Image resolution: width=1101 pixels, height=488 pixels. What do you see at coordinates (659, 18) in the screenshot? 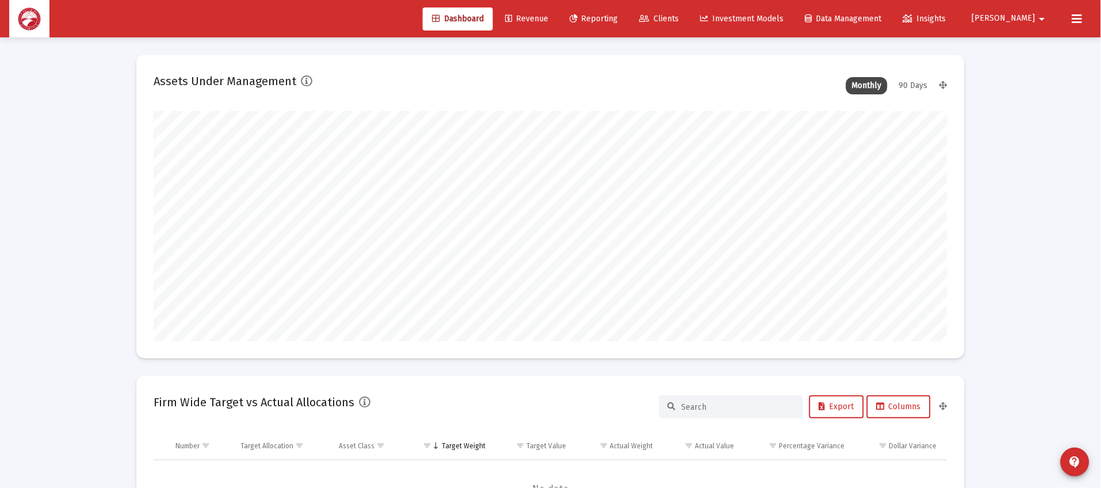
I see `span: Clients` at bounding box center [659, 18].